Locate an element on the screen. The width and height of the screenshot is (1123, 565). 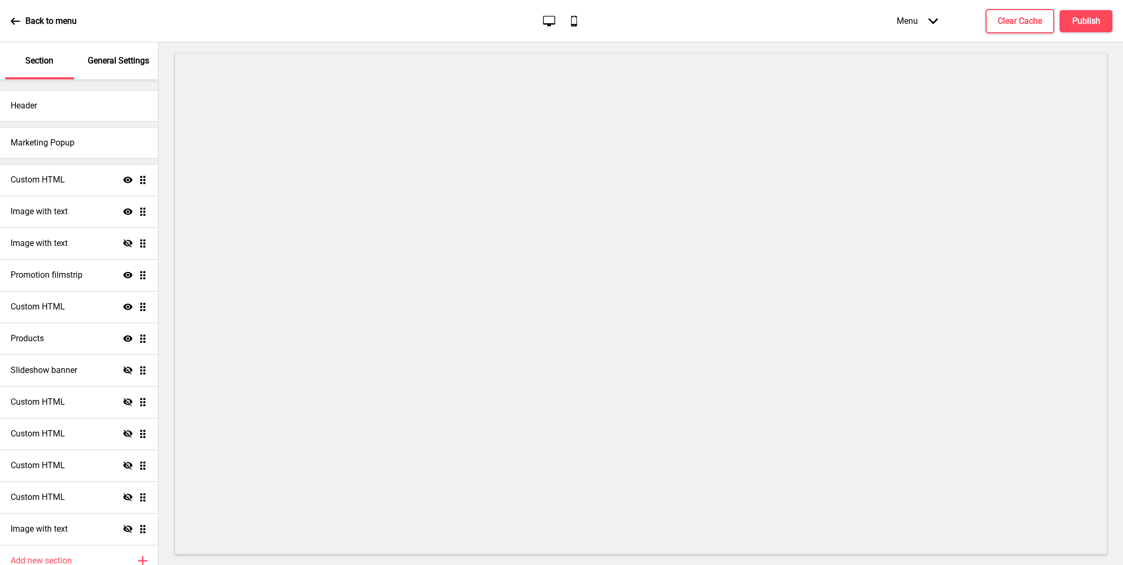
p: General Settings is located at coordinates (118, 61).